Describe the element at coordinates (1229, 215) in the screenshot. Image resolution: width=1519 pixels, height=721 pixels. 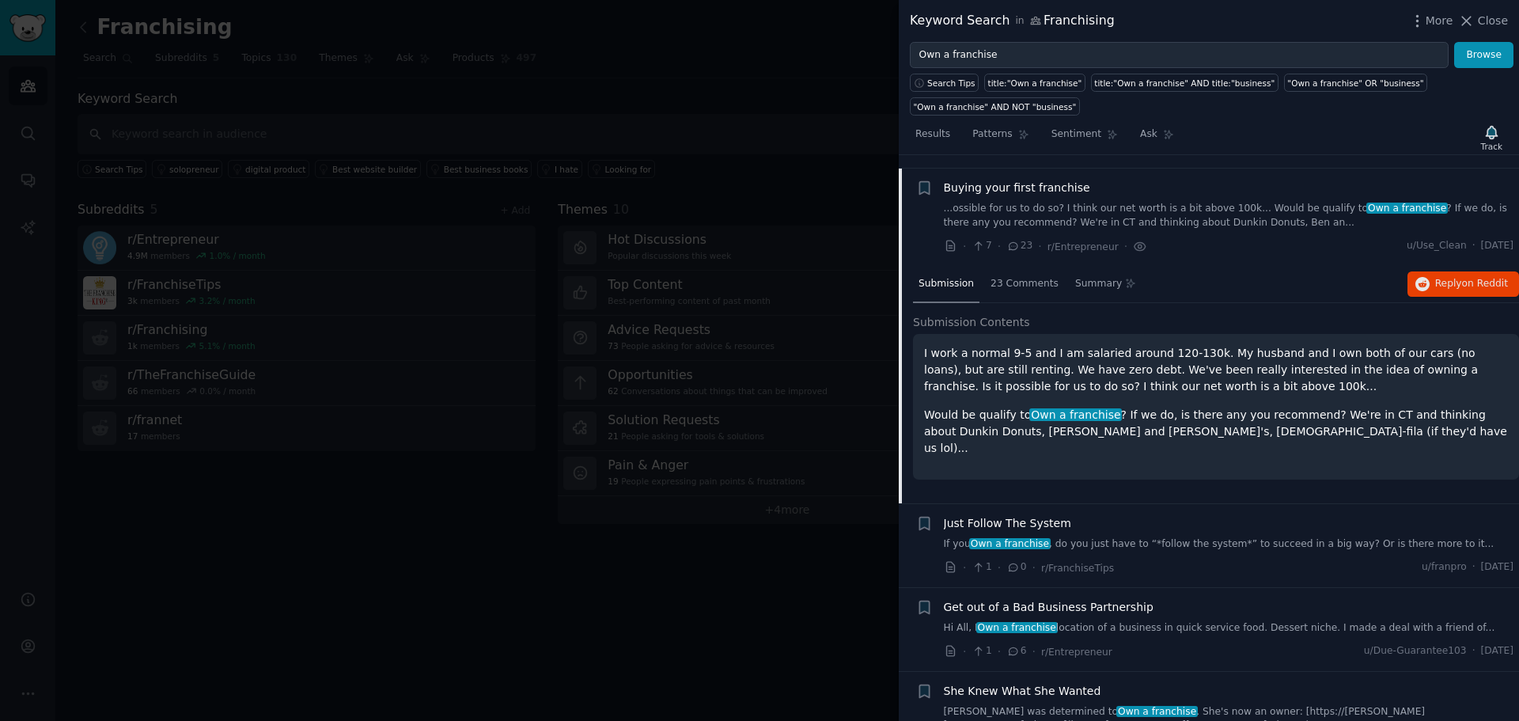
I see `a: ...ossible for us to do so? I think our net worth is a bit above 100k... Would be qualify toOwn a...` at that location.